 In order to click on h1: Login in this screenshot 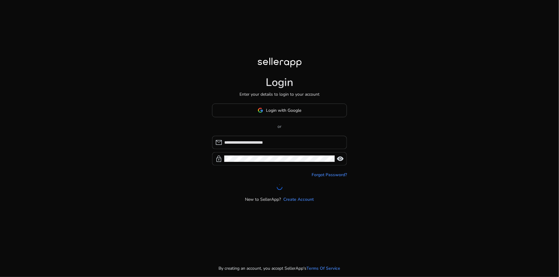, I will do `click(279, 82)`.